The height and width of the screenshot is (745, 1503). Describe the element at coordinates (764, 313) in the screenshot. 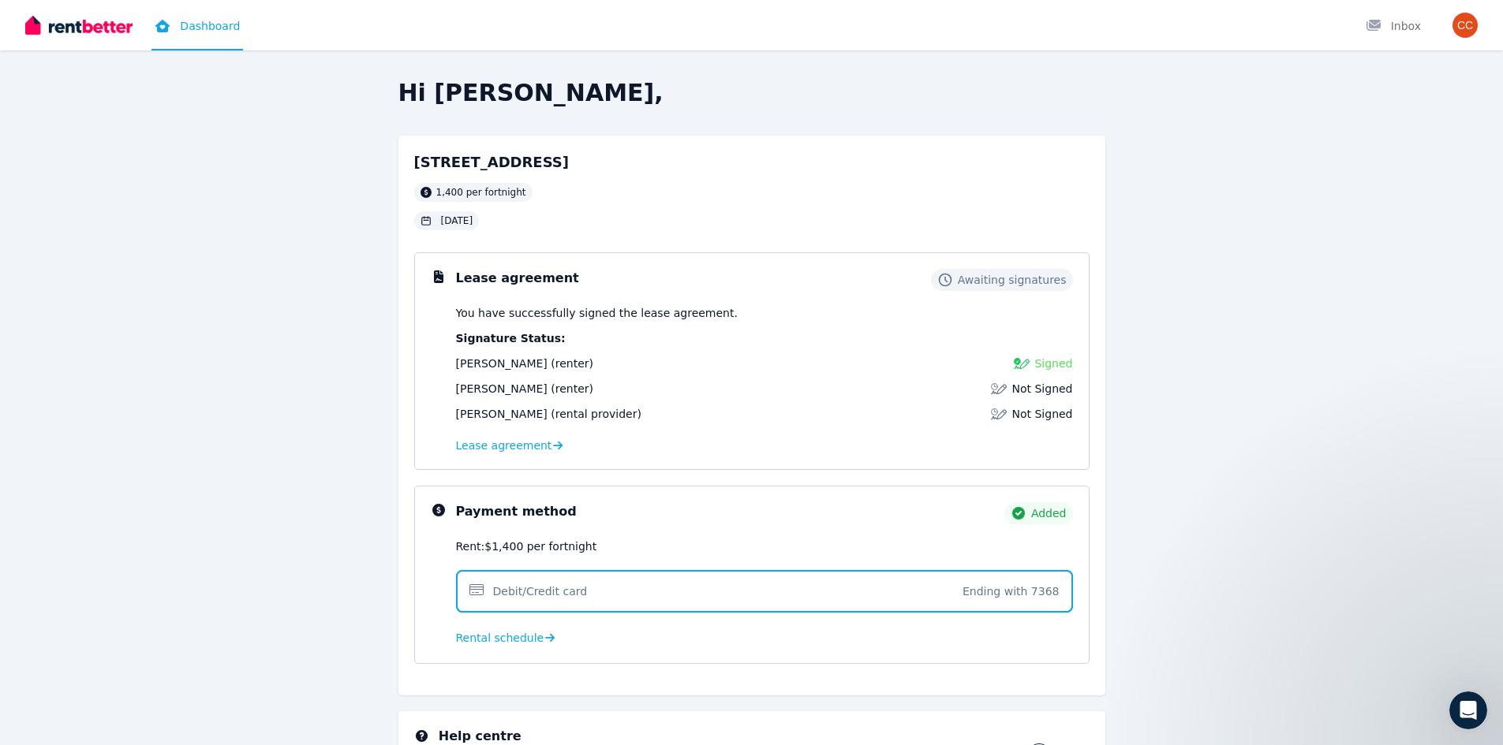

I see `p: You have successfully signed the lease agreement.` at that location.